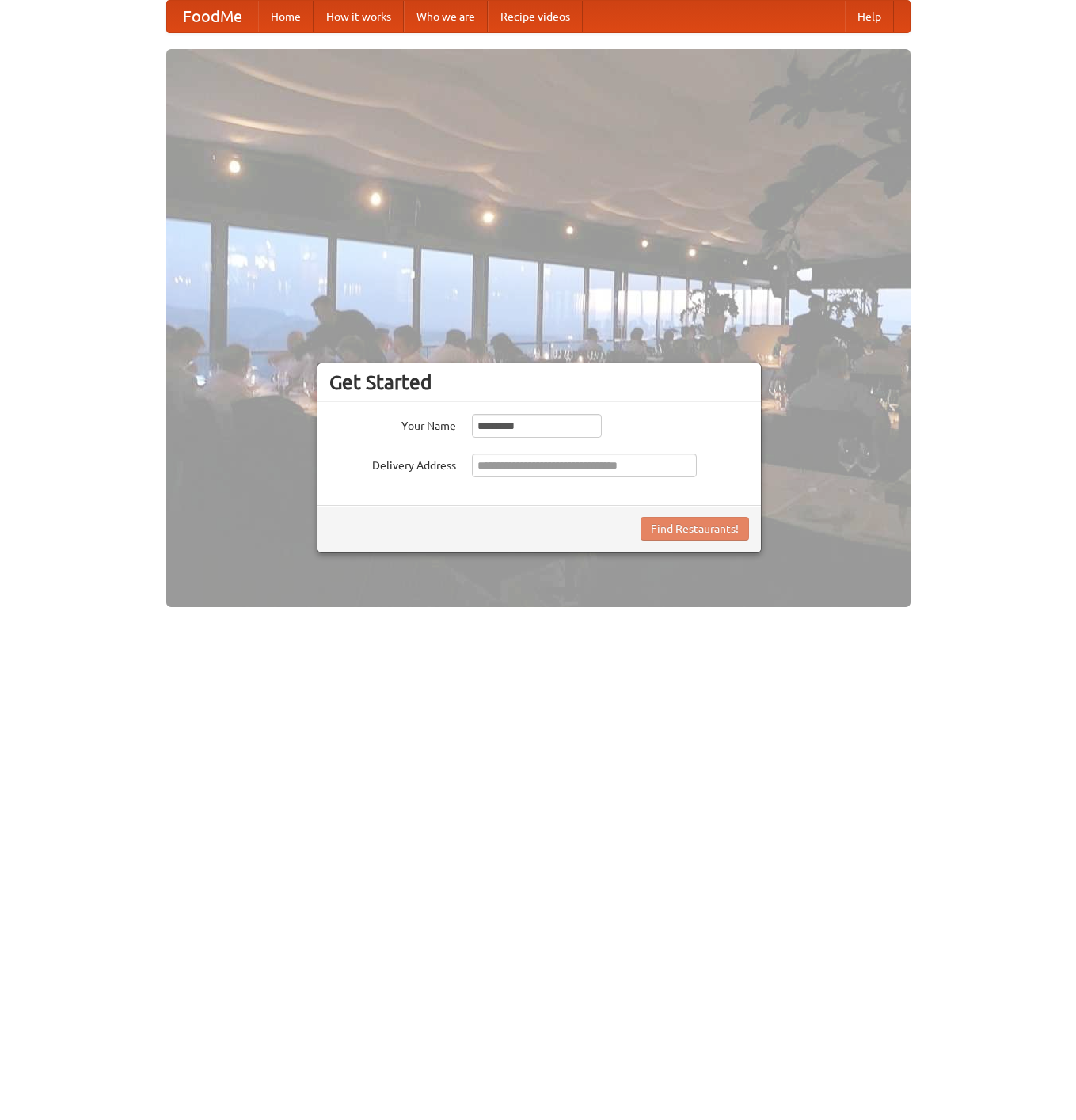  I want to click on a: Help, so click(869, 17).